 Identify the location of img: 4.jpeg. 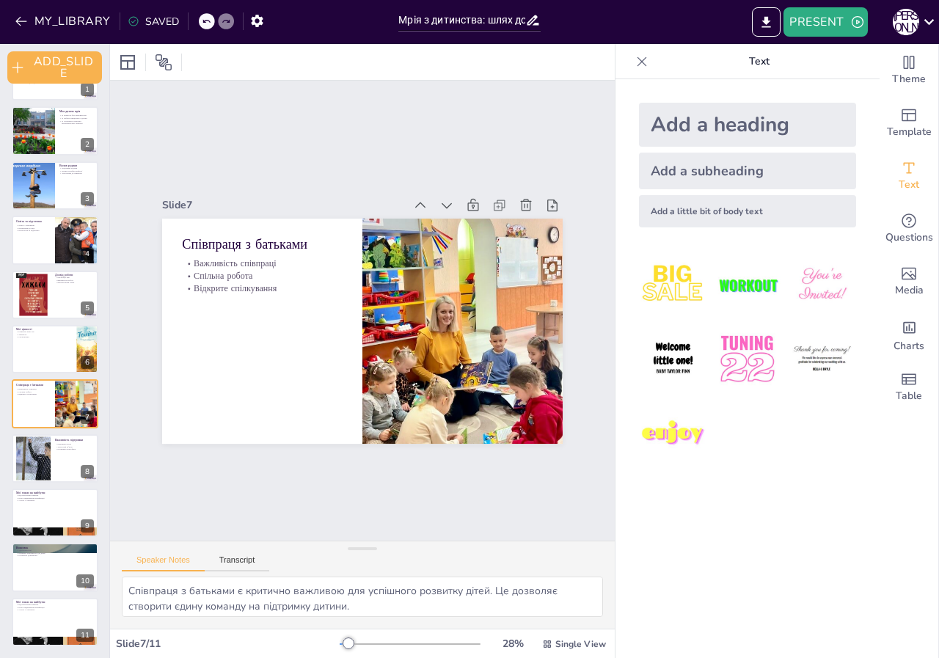
(673, 359).